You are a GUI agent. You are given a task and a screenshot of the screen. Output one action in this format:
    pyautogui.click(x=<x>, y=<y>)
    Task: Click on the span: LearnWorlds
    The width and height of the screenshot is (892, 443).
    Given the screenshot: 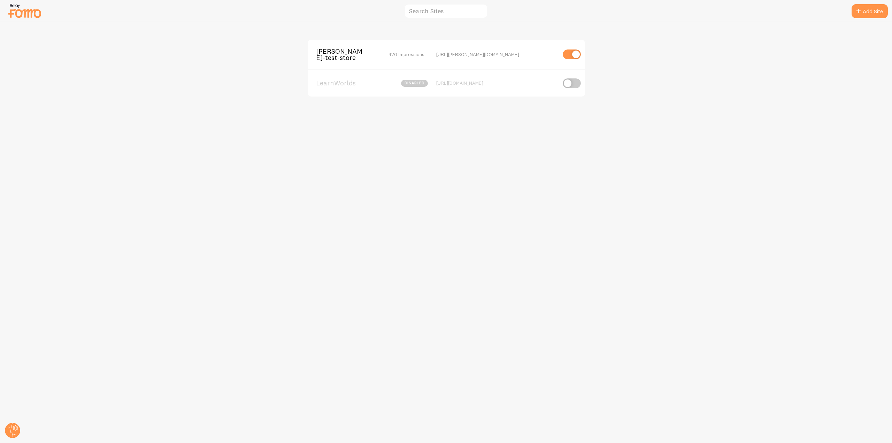 What is the action you would take?
    pyautogui.click(x=344, y=83)
    